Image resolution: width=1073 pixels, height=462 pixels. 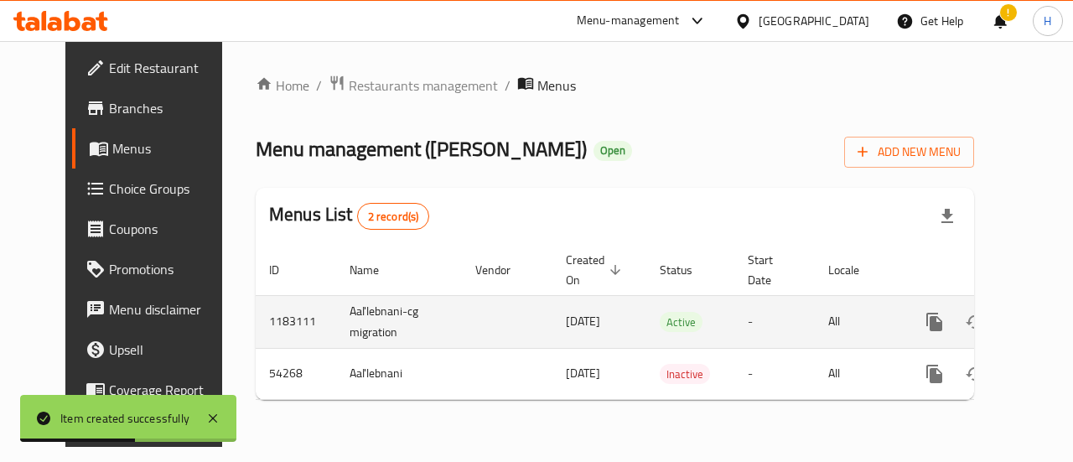 I want to click on span: Upsell, so click(x=170, y=350).